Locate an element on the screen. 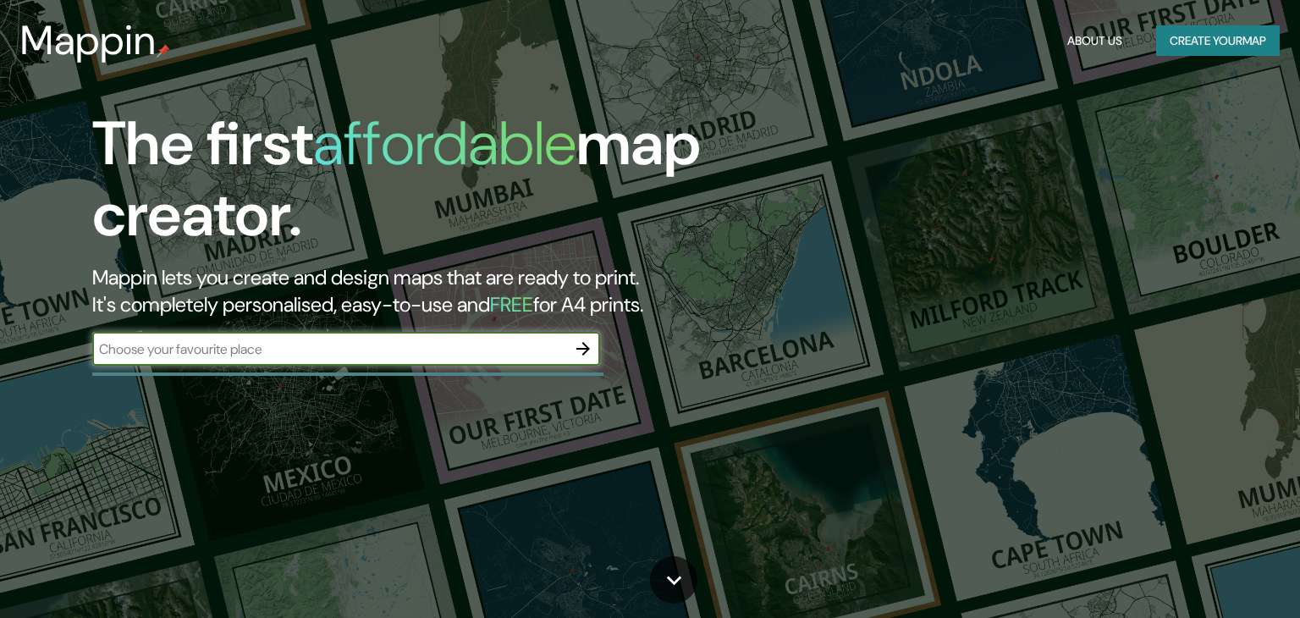  button: Create yourmap is located at coordinates (1218, 41).